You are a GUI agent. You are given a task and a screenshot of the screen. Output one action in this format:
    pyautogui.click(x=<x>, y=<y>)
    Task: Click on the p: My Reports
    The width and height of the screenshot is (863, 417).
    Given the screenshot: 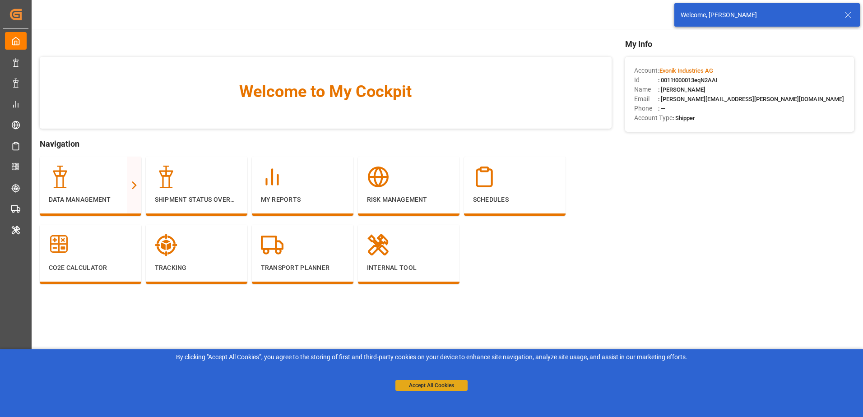 What is the action you would take?
    pyautogui.click(x=302, y=199)
    